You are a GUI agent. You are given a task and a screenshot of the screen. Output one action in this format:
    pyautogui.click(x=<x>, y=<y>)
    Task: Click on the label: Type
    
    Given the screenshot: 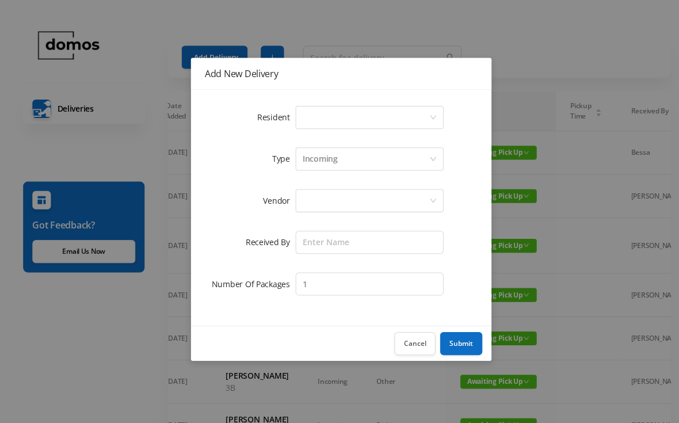 What is the action you would take?
    pyautogui.click(x=283, y=158)
    